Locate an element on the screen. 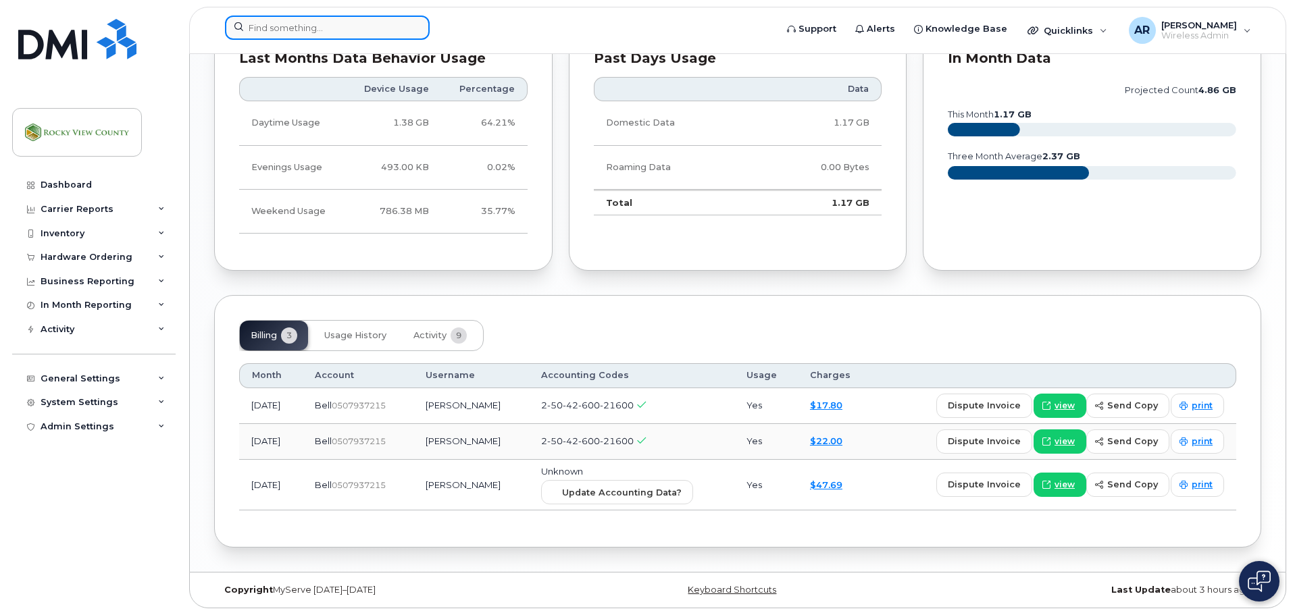  td: Daytime Usage is located at coordinates (292, 123).